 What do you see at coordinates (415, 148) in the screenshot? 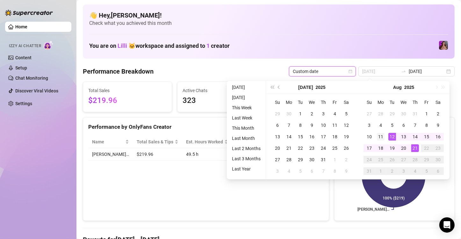
I see `td: 2025-08-21` at bounding box center [415, 148].